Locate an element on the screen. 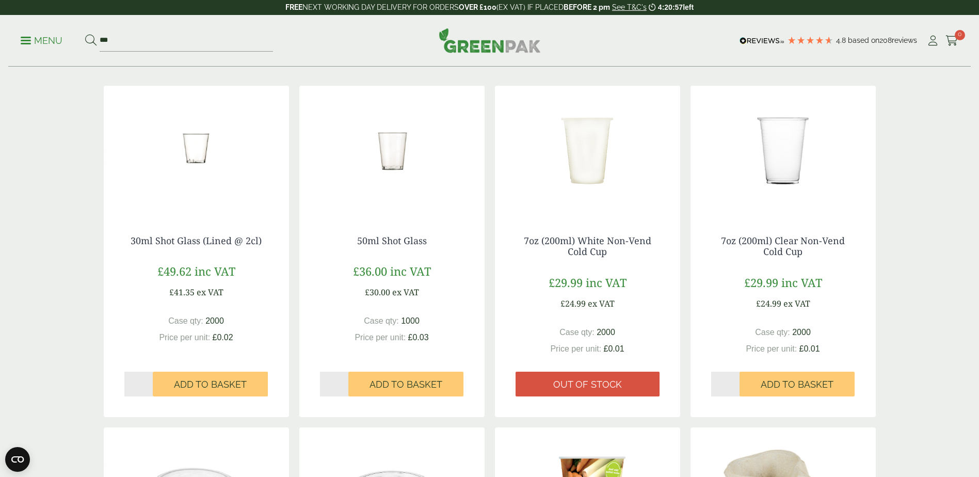 The height and width of the screenshot is (477, 979). span: left is located at coordinates (688, 7).